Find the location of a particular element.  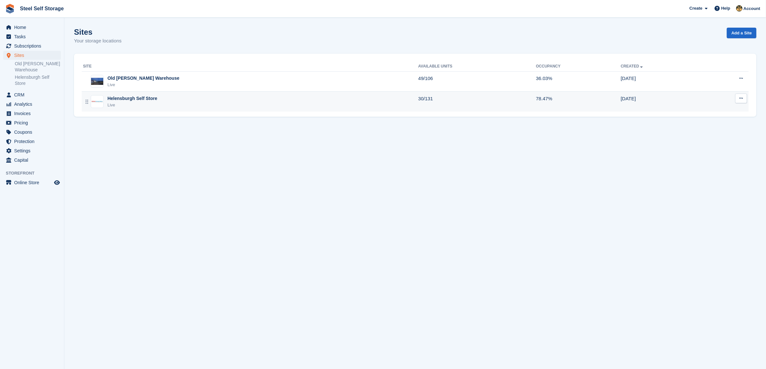

span: Online Store is located at coordinates (33, 183).